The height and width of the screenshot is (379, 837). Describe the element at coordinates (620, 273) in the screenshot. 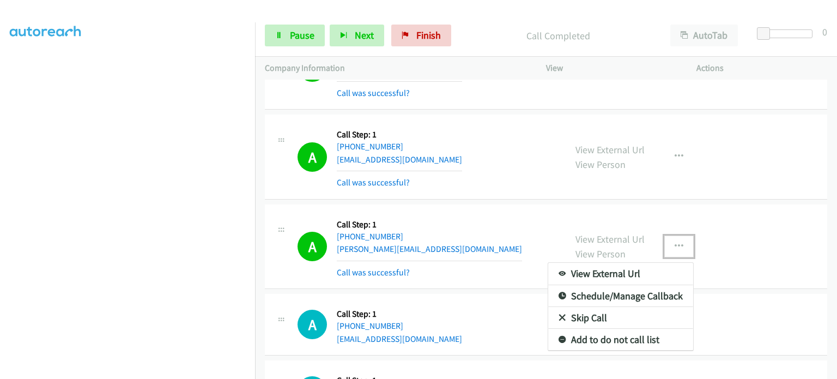

I see `a: View External Url` at that location.